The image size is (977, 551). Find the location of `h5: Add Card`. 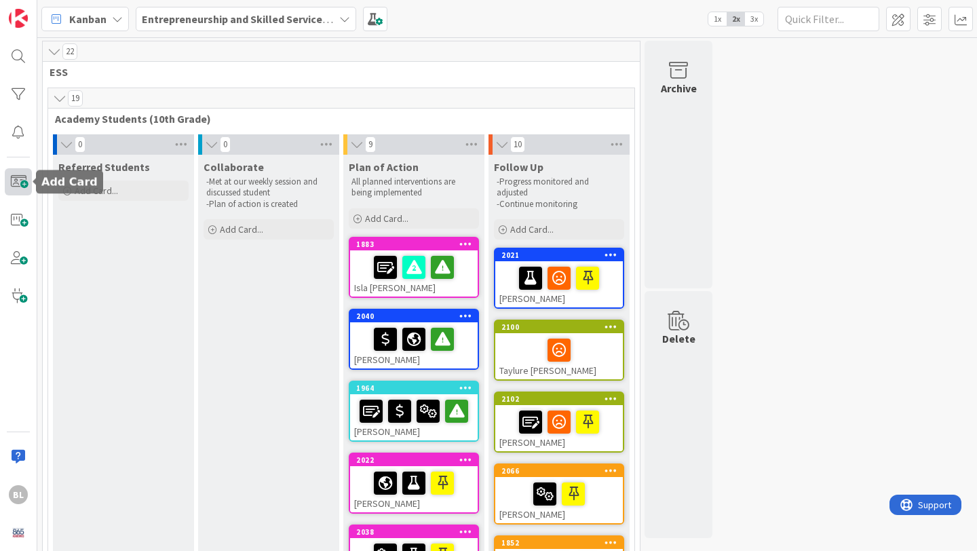

h5: Add Card is located at coordinates (69, 182).